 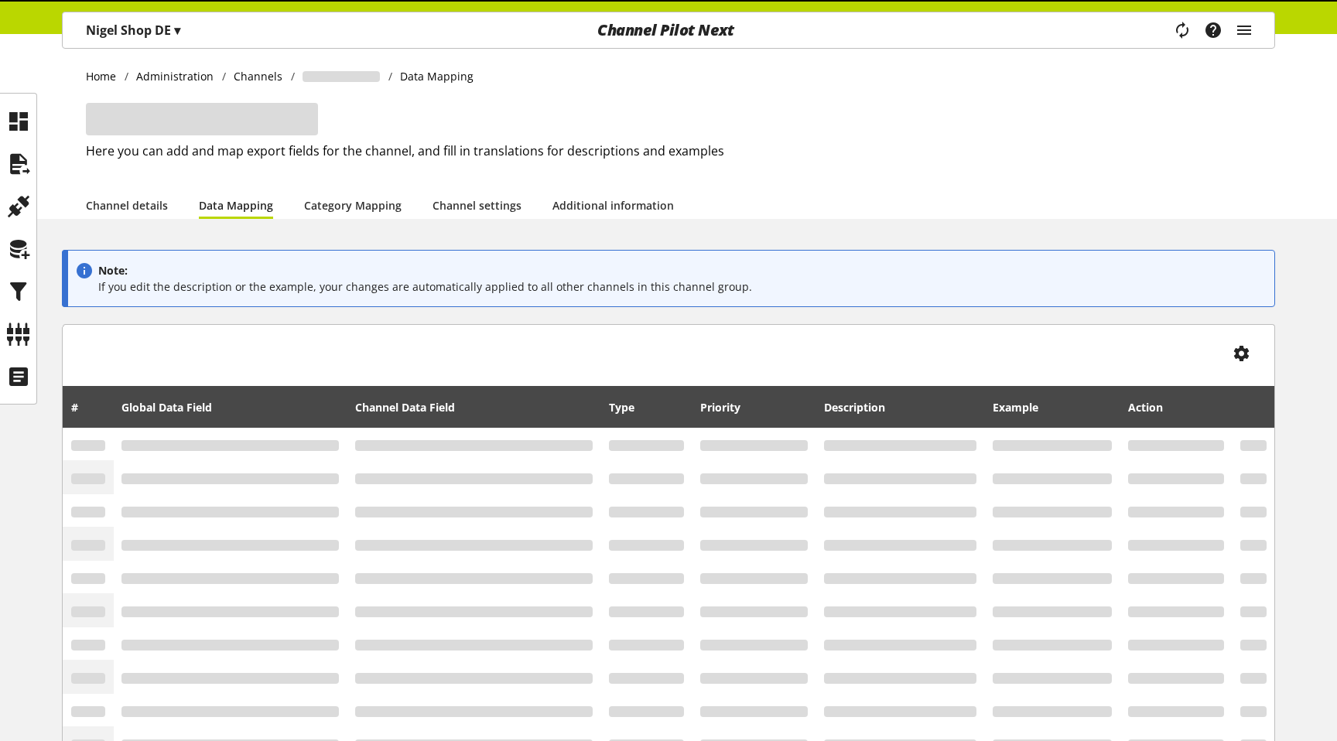 I want to click on div: Description, so click(x=900, y=407).